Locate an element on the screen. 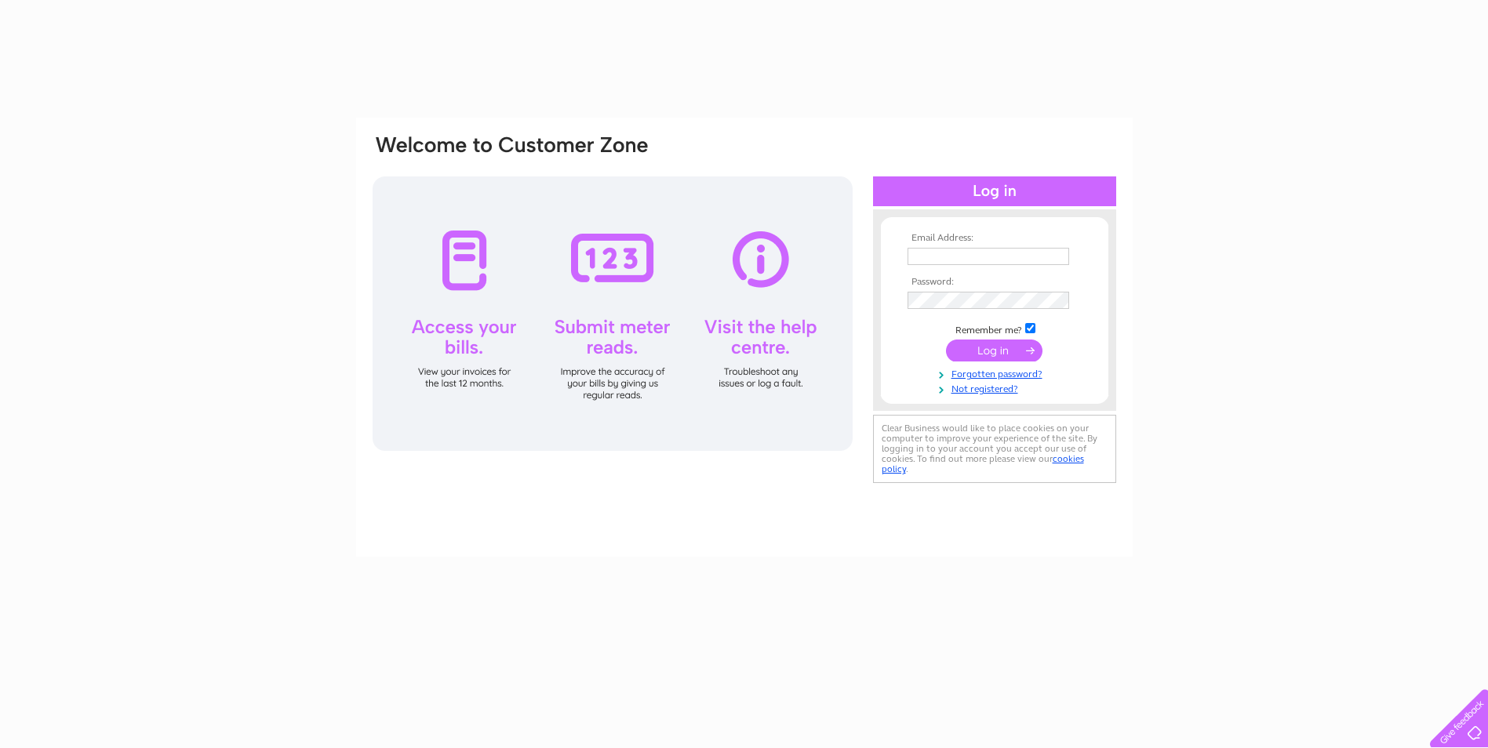 The width and height of the screenshot is (1488, 748). td: Remember me? is located at coordinates (995, 329).